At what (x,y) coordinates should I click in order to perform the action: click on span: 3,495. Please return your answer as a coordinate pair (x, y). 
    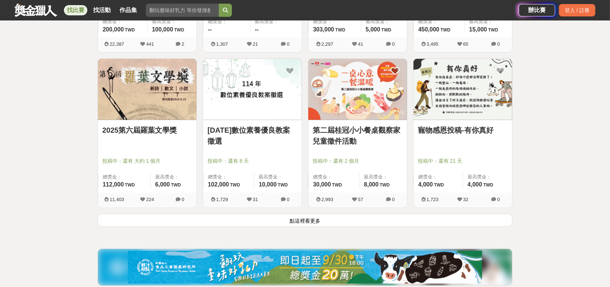
    Looking at the image, I should click on (433, 44).